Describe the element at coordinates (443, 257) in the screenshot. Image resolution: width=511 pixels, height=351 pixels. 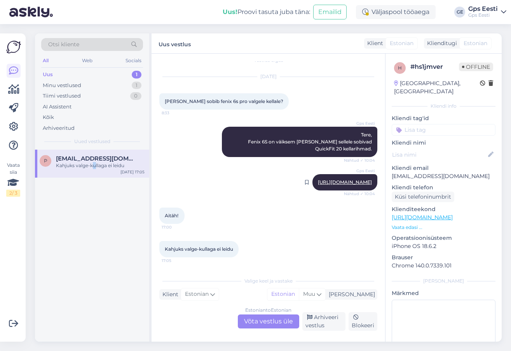
I see `p: Brauser` at that location.